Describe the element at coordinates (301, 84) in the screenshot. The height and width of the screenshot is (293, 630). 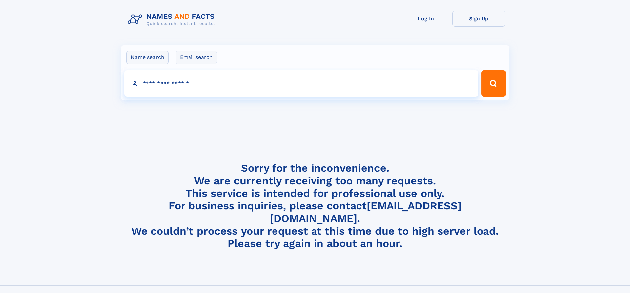
I see `input: search input` at that location.